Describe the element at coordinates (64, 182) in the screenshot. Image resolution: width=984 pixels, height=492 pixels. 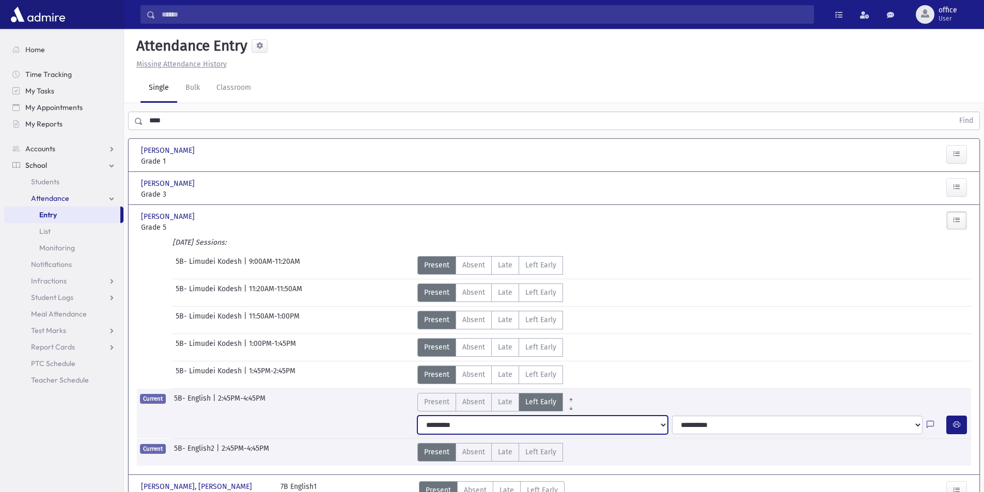
I see `a: Students` at that location.